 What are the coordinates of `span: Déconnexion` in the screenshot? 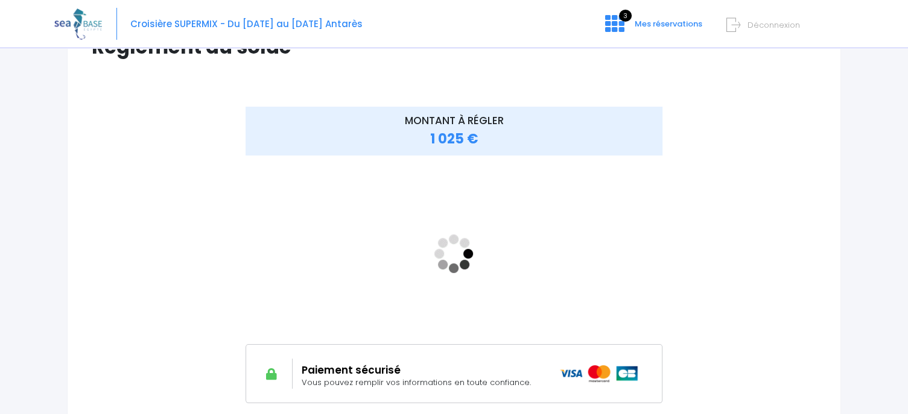 It's located at (773, 25).